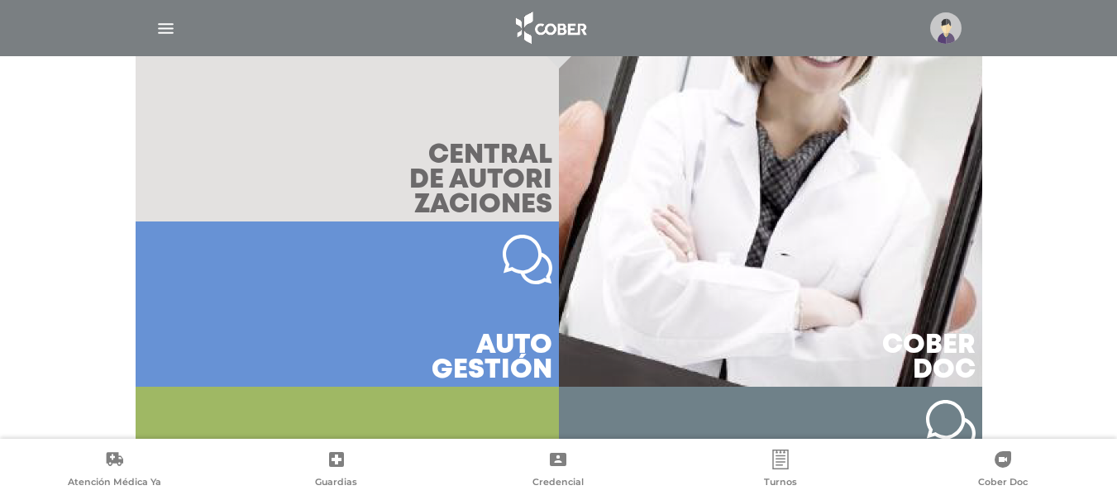 The image size is (1117, 495). I want to click on span: cober doc, so click(929, 359).